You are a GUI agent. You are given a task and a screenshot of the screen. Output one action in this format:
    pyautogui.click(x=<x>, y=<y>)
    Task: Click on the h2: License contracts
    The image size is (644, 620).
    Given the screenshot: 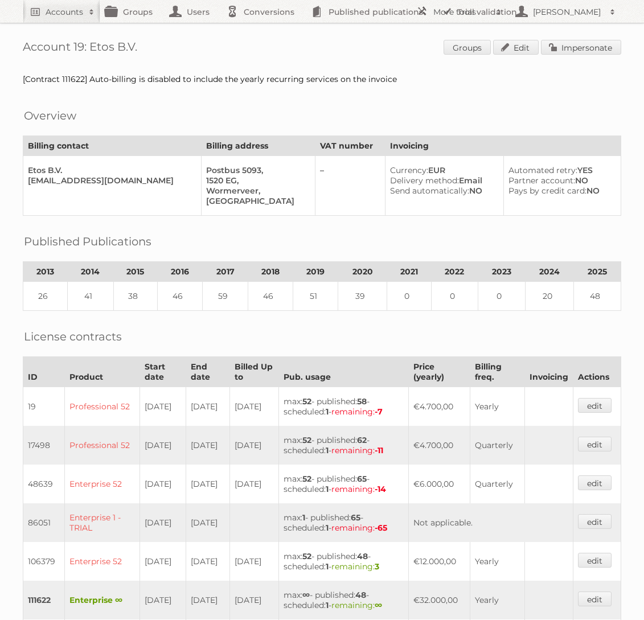 What is the action you would take?
    pyautogui.click(x=73, y=337)
    